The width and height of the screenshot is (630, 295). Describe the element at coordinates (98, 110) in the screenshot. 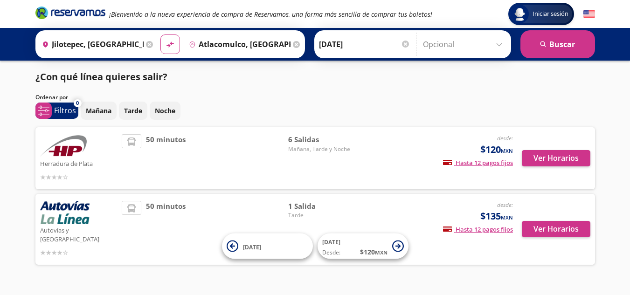

I see `button: Mañana` at that location.